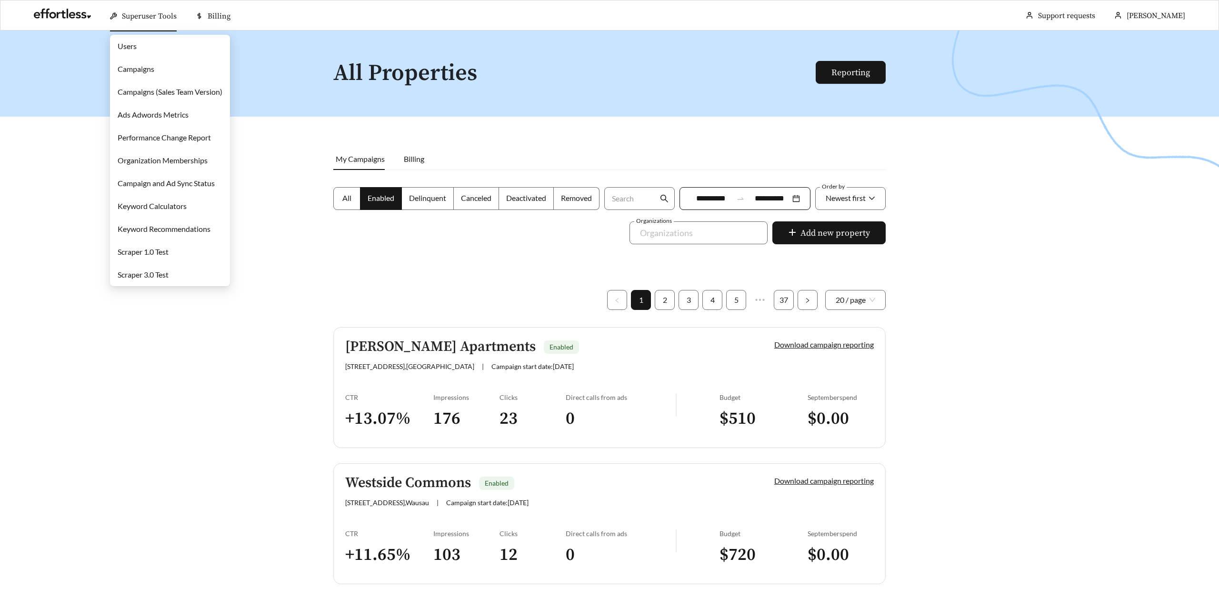 The height and width of the screenshot is (598, 1219). Describe the element at coordinates (466, 419) in the screenshot. I see `h3: 176` at that location.